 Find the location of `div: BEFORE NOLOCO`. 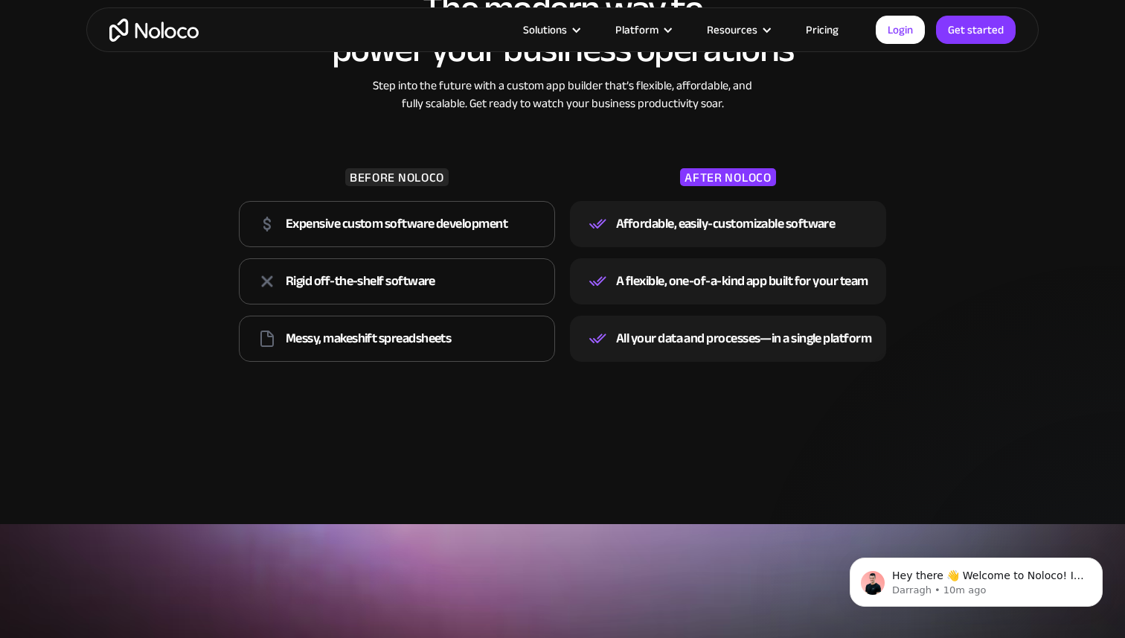

div: BEFORE NOLOCO is located at coordinates (397, 177).